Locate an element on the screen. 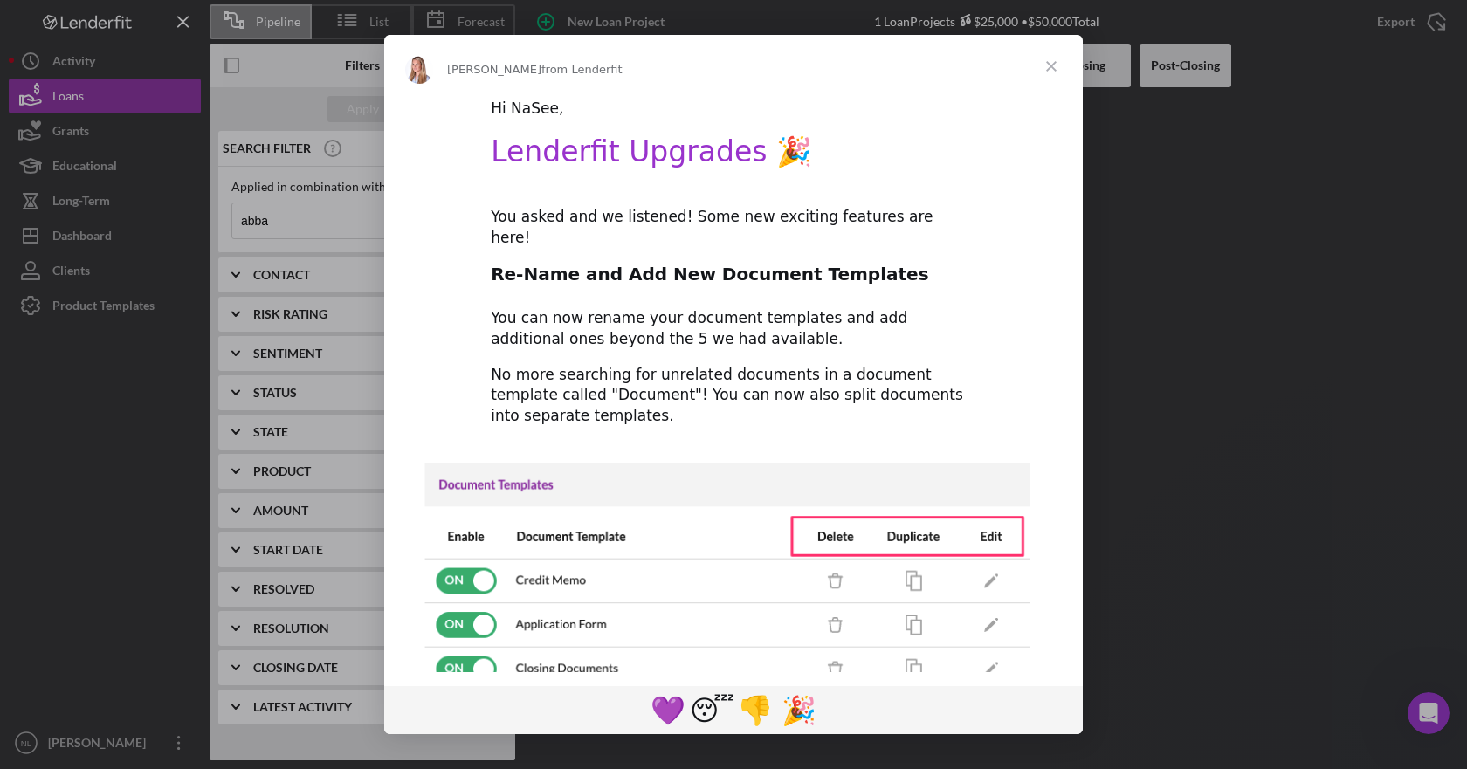 This screenshot has height=769, width=1467. div: You asked and we listened! Some new exciting features are here! is located at coordinates (733, 228).